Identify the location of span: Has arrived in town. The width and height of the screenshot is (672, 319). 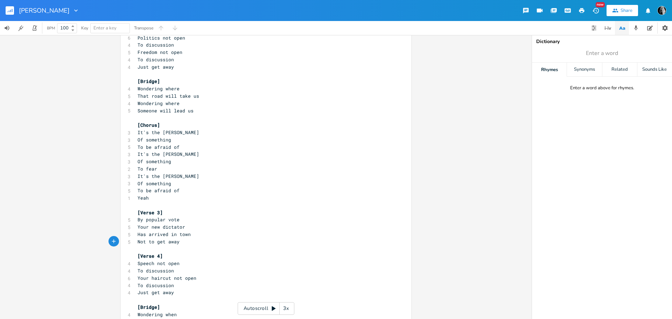
(164, 234).